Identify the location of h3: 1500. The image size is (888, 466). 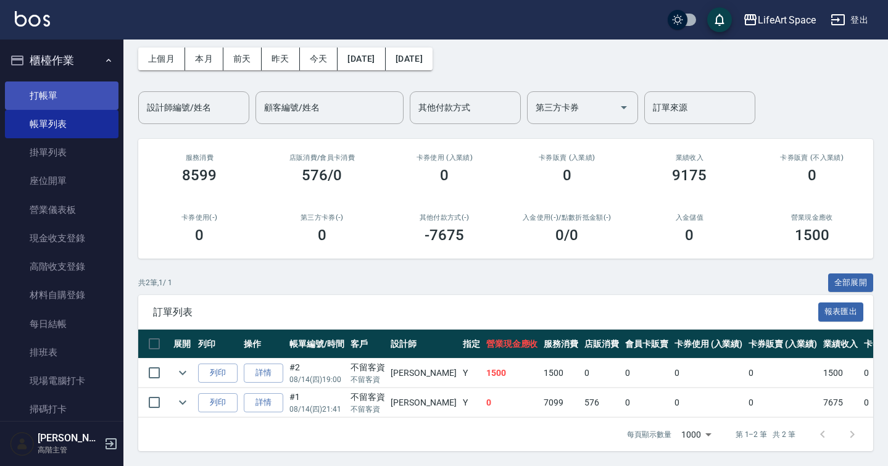
(812, 235).